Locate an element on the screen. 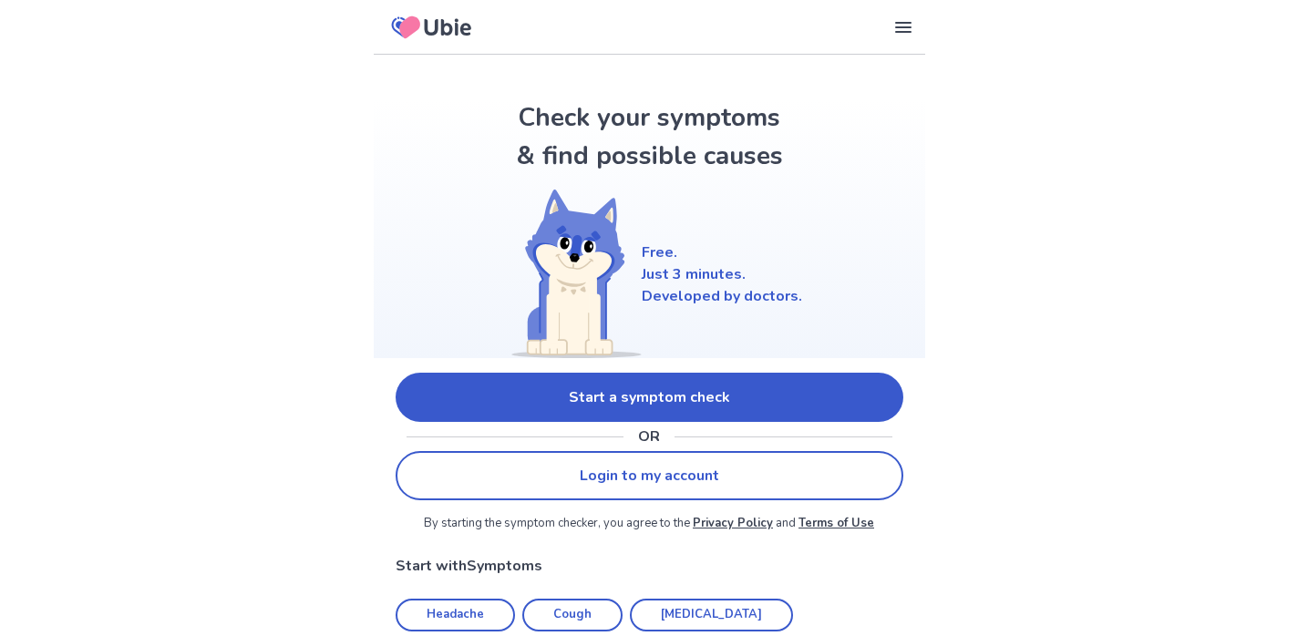 The image size is (1298, 636). p: Just 3 minutes. is located at coordinates (722, 274).